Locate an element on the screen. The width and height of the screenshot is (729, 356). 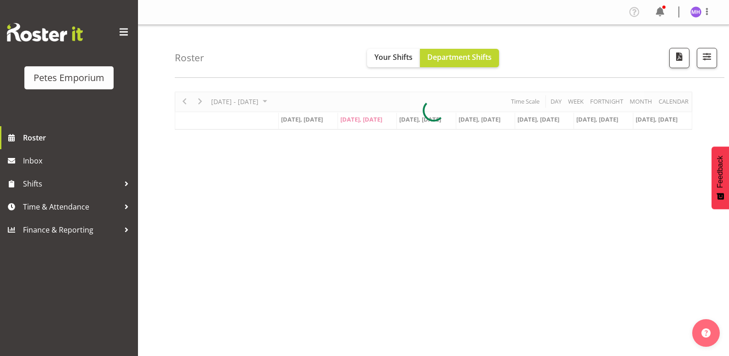
button: Filter Shifts is located at coordinates (707, 58).